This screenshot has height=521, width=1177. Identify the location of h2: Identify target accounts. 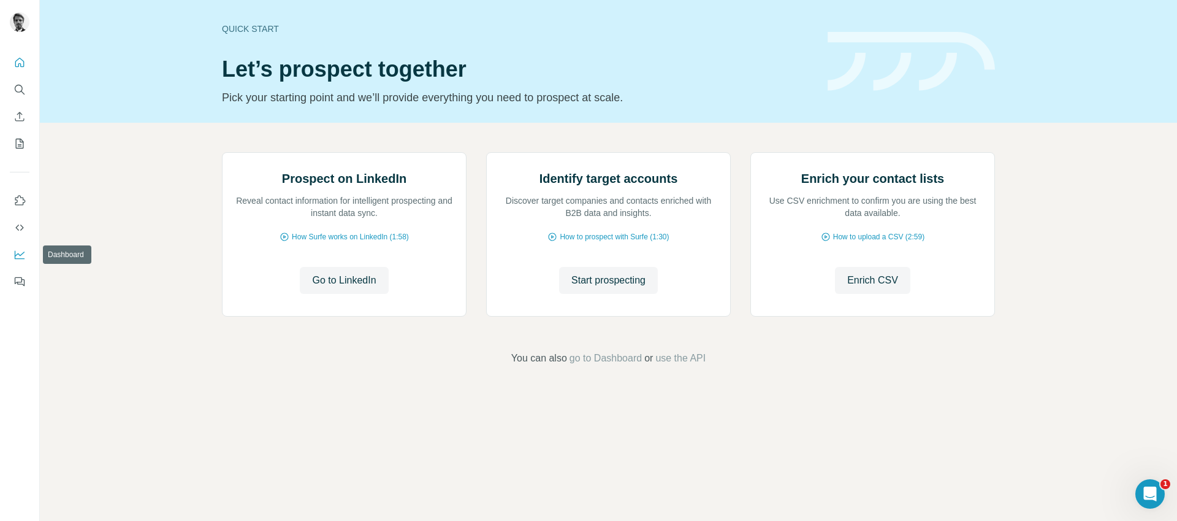
(609, 178).